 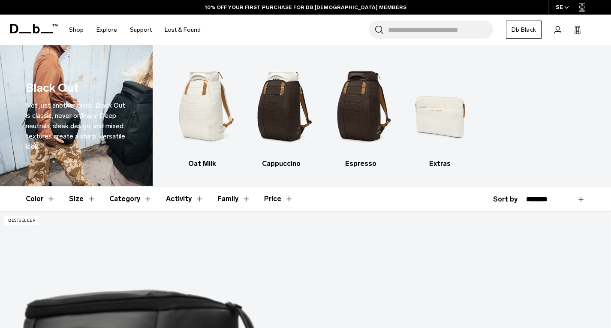 What do you see at coordinates (440, 164) in the screenshot?
I see `h3: Extras` at bounding box center [440, 164].